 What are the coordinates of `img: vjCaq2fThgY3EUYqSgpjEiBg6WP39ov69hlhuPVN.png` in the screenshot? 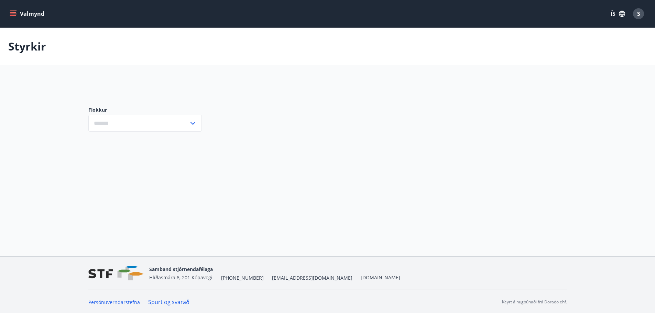 It's located at (116, 273).